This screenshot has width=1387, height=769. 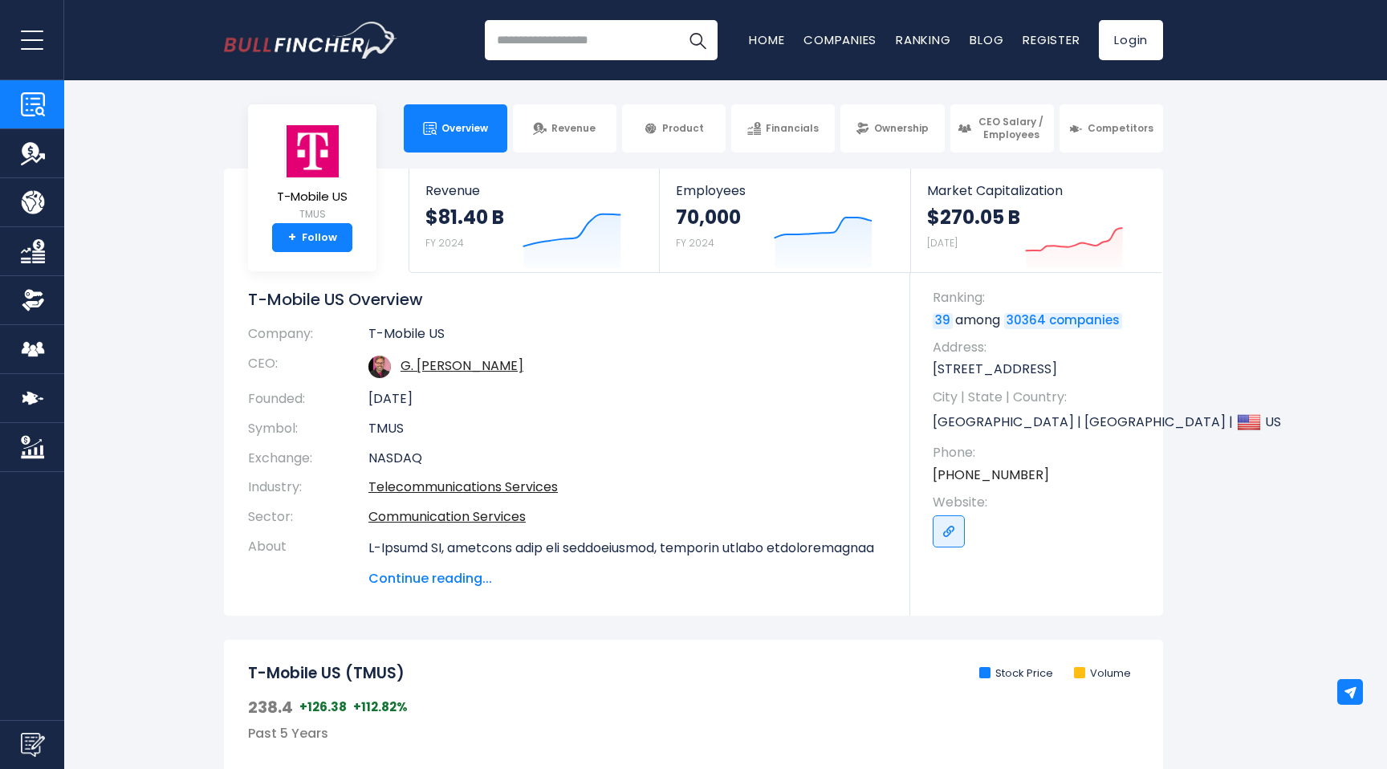 I want to click on a: Companies, so click(x=840, y=39).